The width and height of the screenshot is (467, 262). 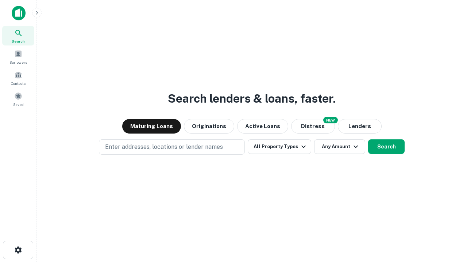 I want to click on span: Saved, so click(x=18, y=105).